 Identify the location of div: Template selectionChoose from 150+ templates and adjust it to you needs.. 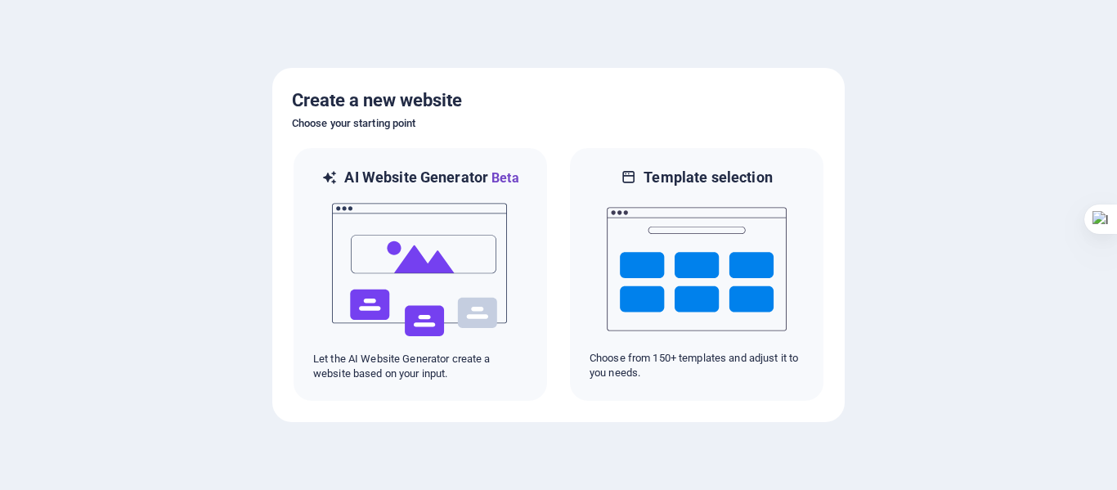
(697, 274).